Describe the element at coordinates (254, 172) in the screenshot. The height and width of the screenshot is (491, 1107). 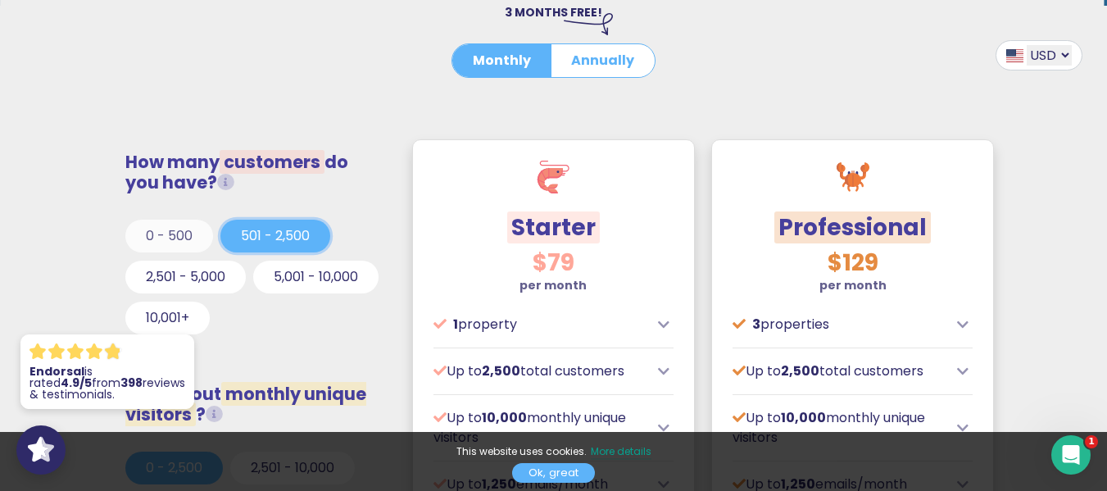
I see `h3: How many do you have?` at that location.